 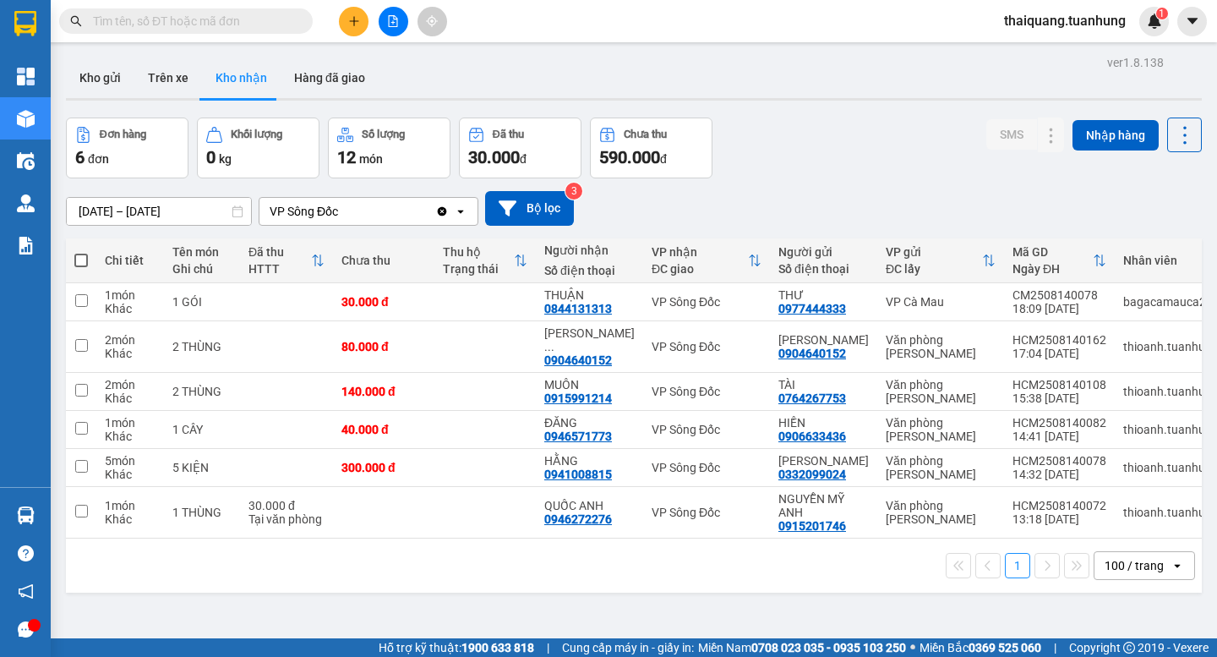 I want to click on div: 0941008815, so click(x=578, y=474).